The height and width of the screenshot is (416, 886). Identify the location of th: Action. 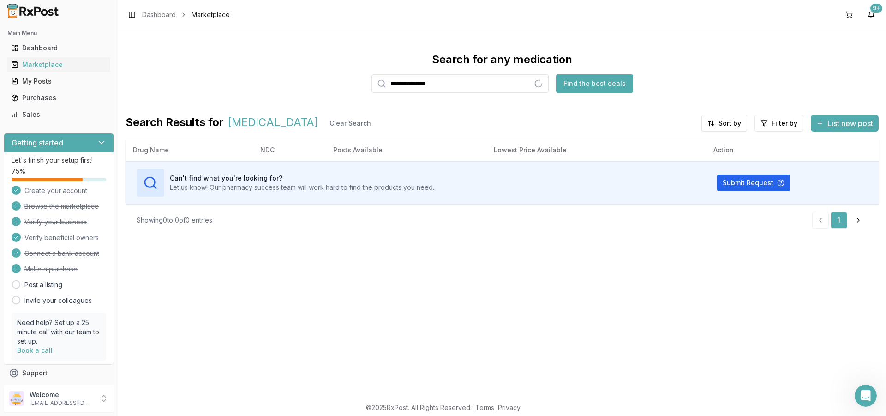
(793, 150).